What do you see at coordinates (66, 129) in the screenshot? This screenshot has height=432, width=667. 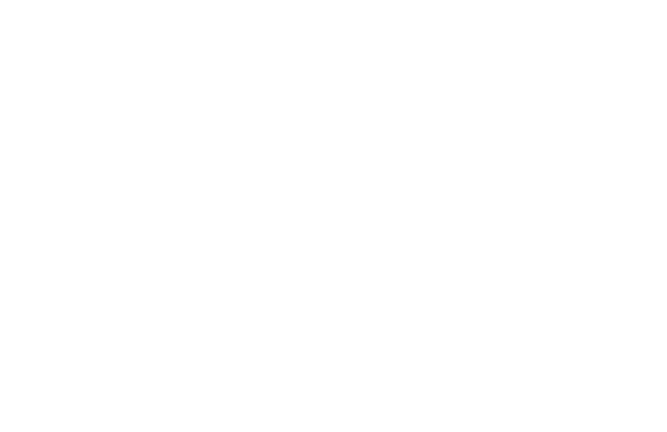 I see `img: 名古屋工学院専門学校` at bounding box center [66, 129].